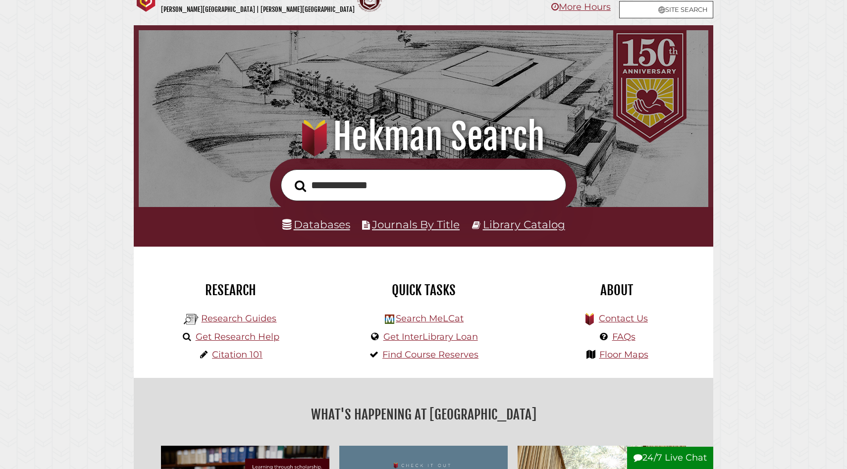  I want to click on a: Databases, so click(316, 224).